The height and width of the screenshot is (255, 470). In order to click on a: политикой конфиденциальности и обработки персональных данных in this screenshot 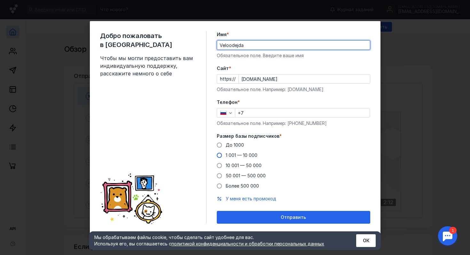, I will do `click(248, 244)`.